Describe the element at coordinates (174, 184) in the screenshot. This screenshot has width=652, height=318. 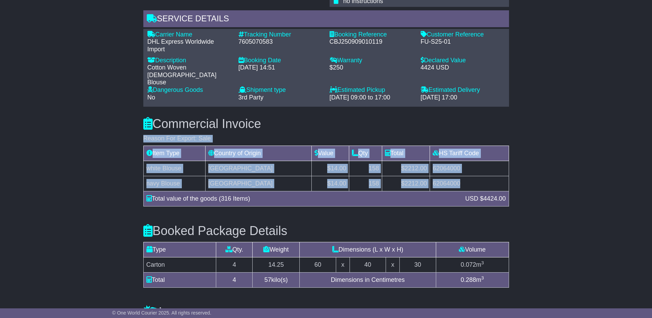
I see `td: navy Blouse` at that location.